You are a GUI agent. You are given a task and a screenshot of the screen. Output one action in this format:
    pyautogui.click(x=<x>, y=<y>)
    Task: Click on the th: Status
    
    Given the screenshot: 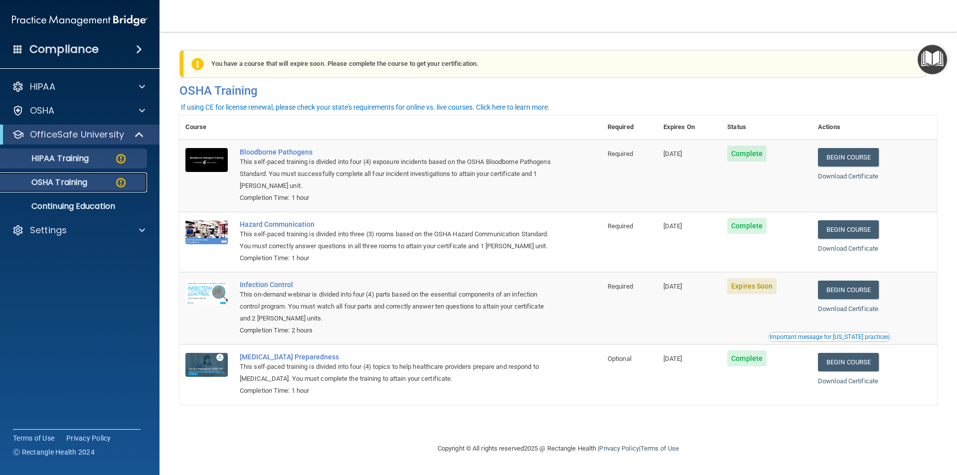 What is the action you would take?
    pyautogui.click(x=766, y=127)
    